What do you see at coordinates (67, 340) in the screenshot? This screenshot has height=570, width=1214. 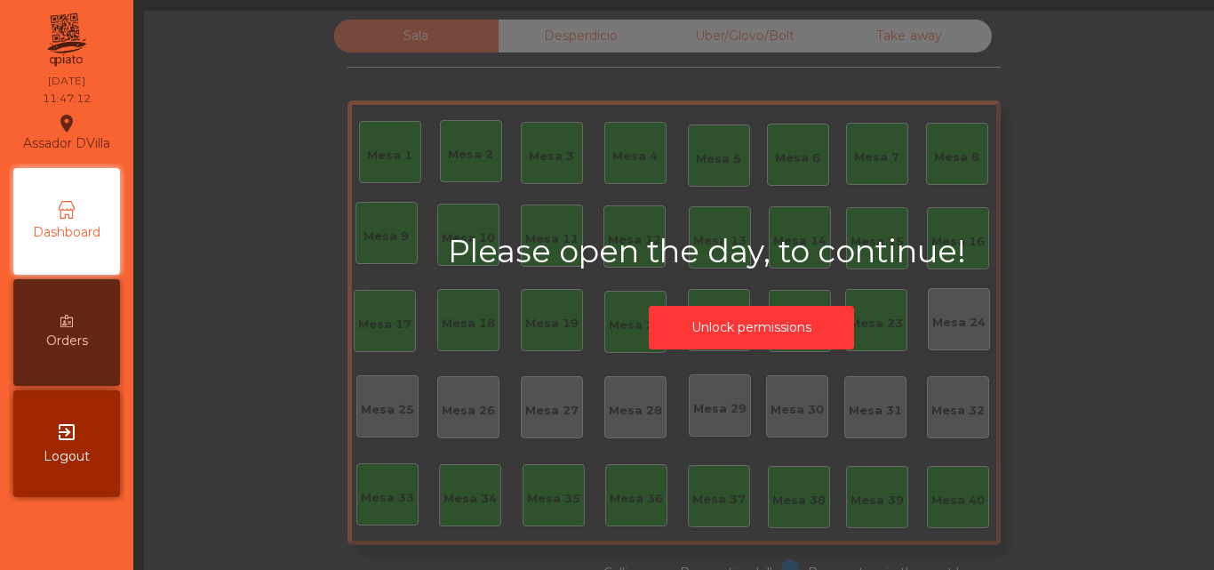 I see `span: Orders` at bounding box center [67, 340].